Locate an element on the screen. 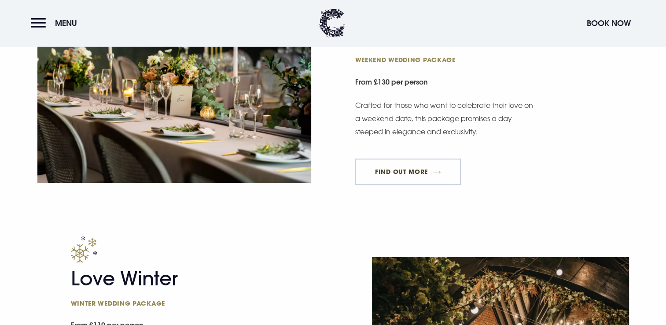 This screenshot has width=666, height=325. p: Crafted for those who want to celebrate their love on a weekend date, this package promises a day... is located at coordinates (445, 118).